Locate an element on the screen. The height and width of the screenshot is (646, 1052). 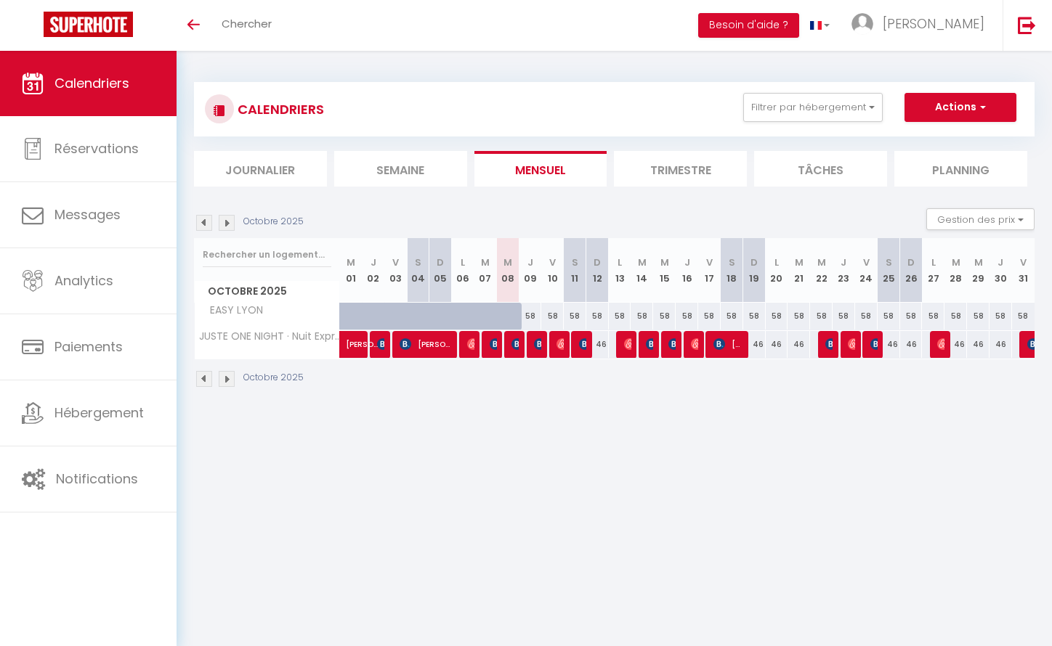
th: 09 is located at coordinates (529, 270).